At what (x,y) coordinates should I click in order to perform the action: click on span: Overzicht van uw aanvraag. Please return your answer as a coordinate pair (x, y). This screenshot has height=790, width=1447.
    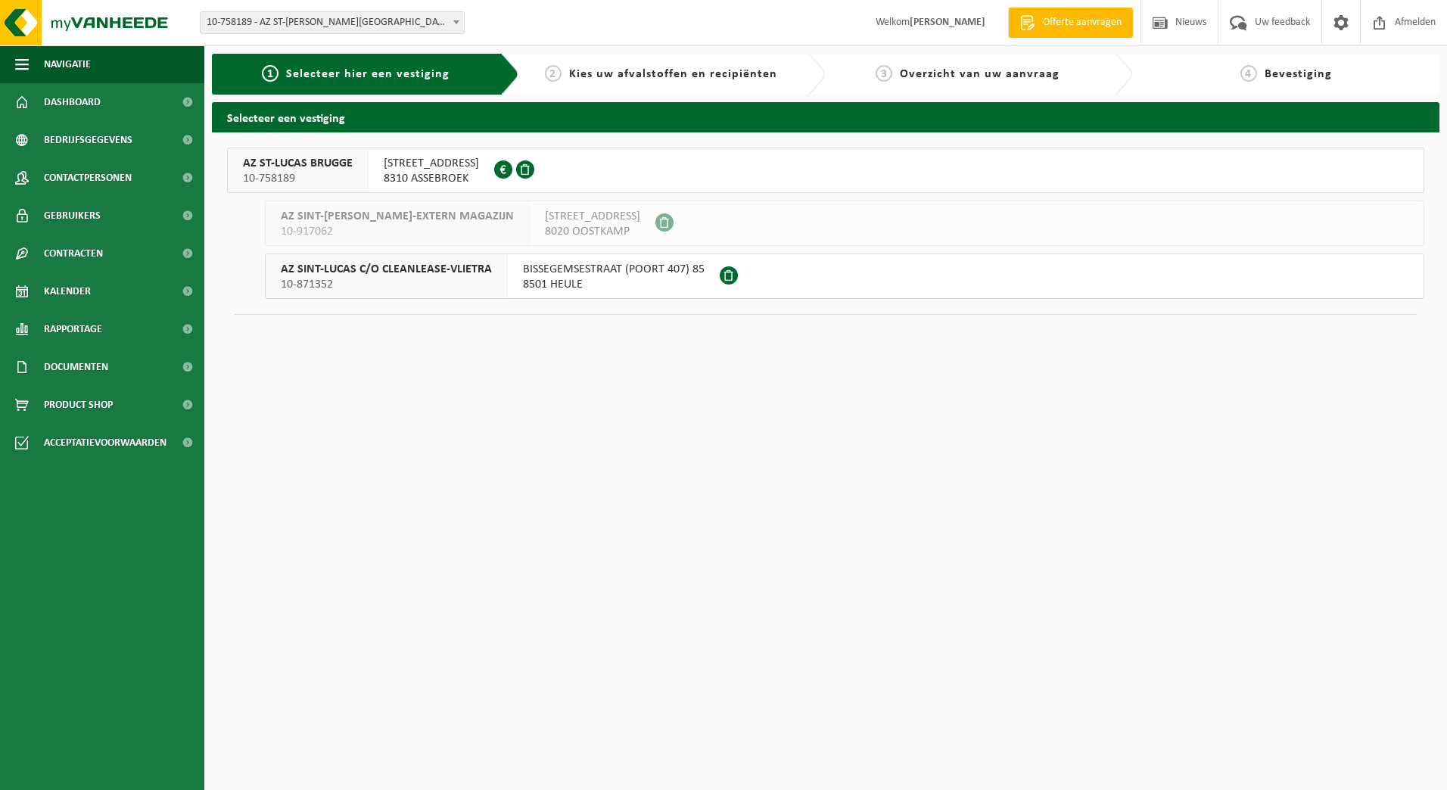
    Looking at the image, I should click on (979, 74).